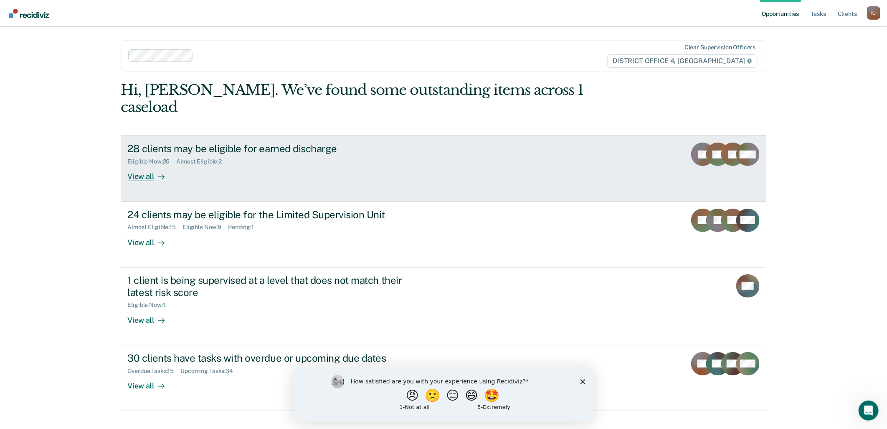 The height and width of the screenshot is (429, 887). I want to click on div: Eligible Now : 9, so click(205, 227).